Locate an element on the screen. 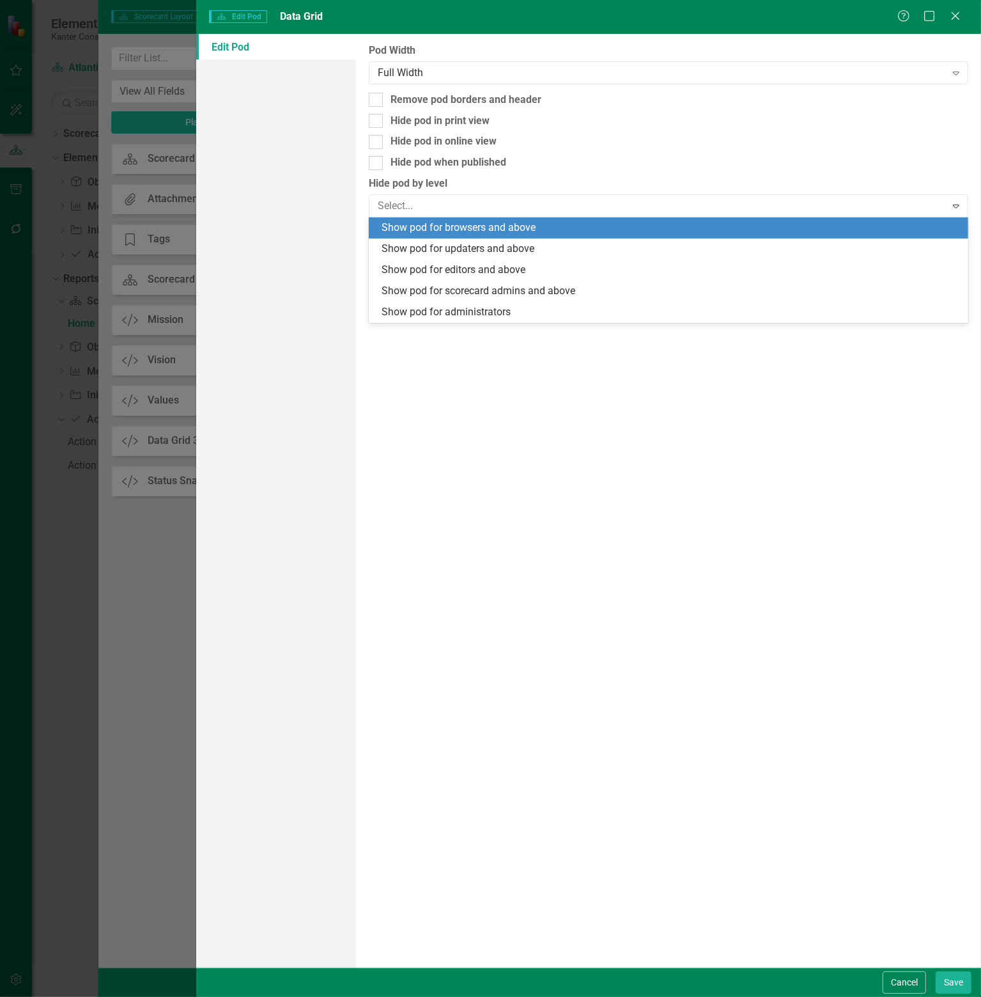 This screenshot has height=997, width=981. span: Edit Pod is located at coordinates (238, 17).